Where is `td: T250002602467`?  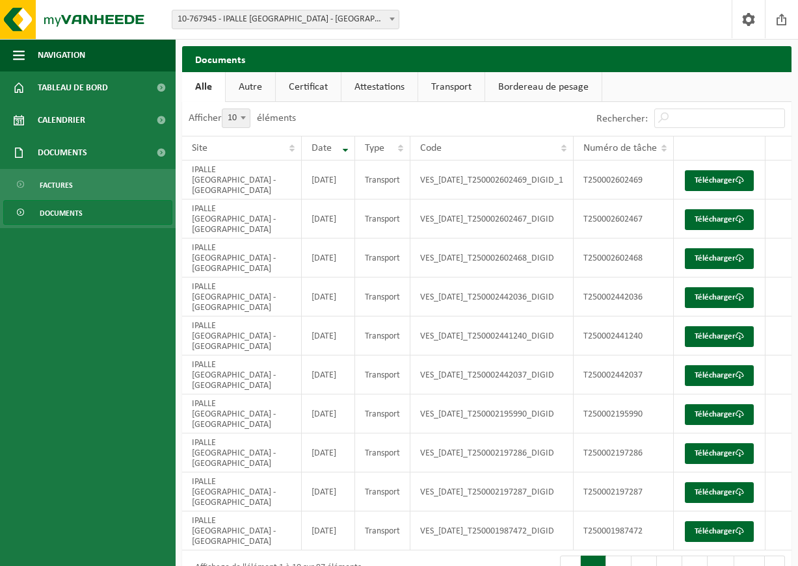
td: T250002602467 is located at coordinates (624, 219).